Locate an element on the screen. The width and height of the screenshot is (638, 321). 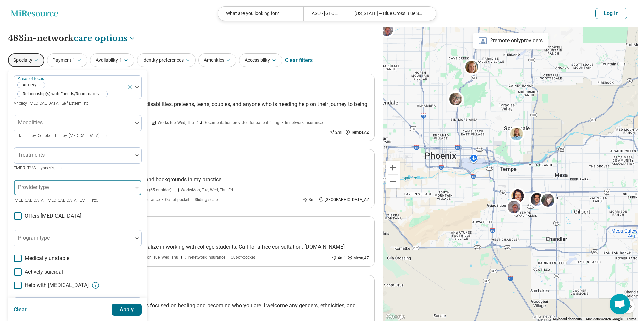
button: Clear is located at coordinates (20, 309).